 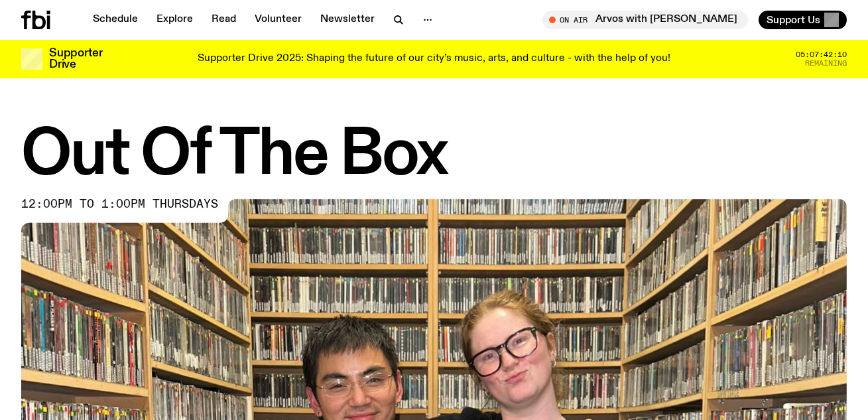 I want to click on a: Newsletter, so click(x=347, y=20).